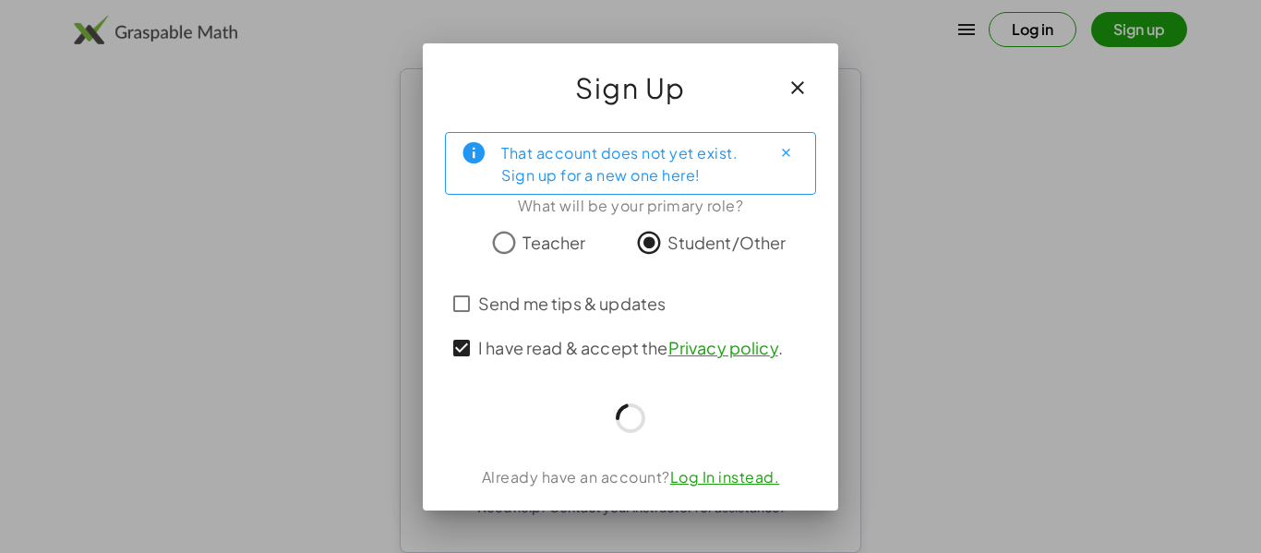 The width and height of the screenshot is (1261, 553). I want to click on button: Close, so click(786, 153).